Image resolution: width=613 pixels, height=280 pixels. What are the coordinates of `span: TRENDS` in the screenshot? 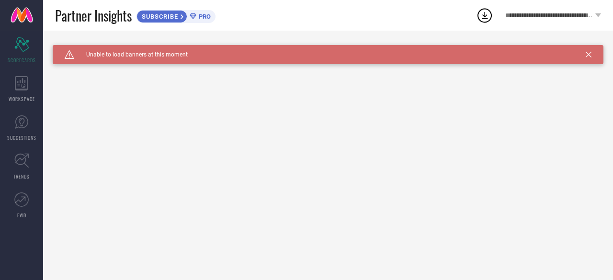 It's located at (22, 176).